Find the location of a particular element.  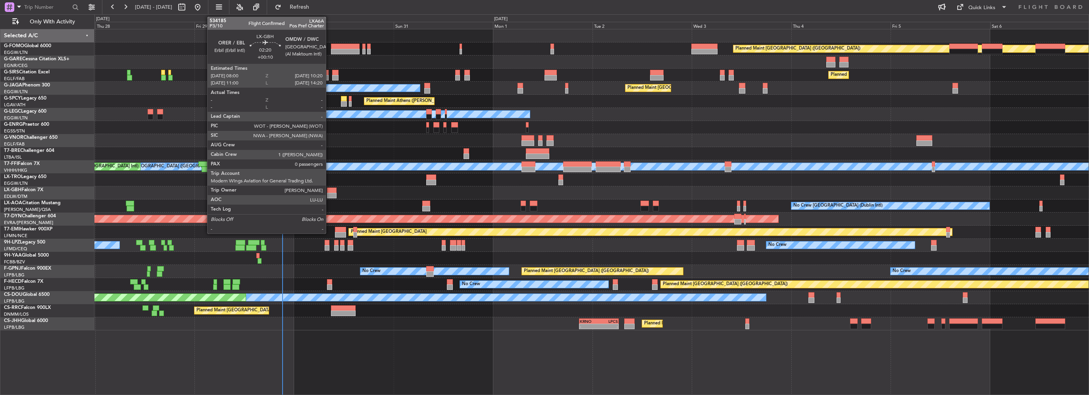

span: CS-DOU is located at coordinates (13, 295).